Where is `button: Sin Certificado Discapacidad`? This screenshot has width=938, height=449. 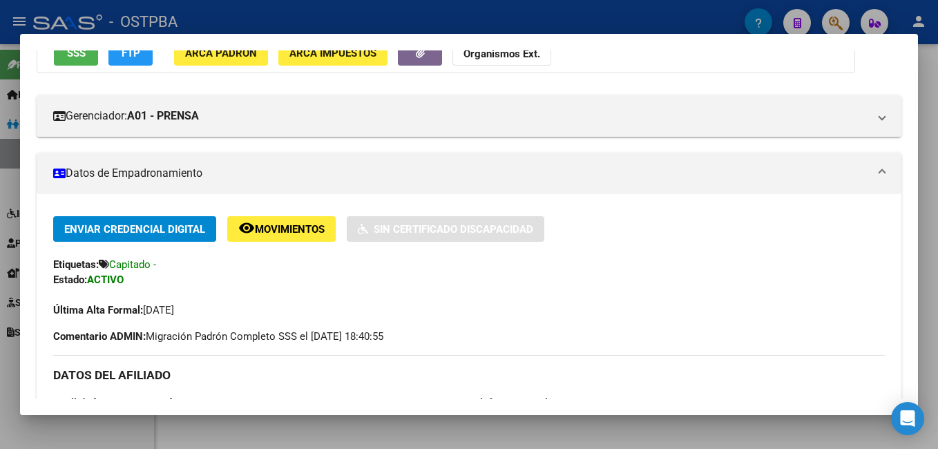 button: Sin Certificado Discapacidad is located at coordinates (446, 229).